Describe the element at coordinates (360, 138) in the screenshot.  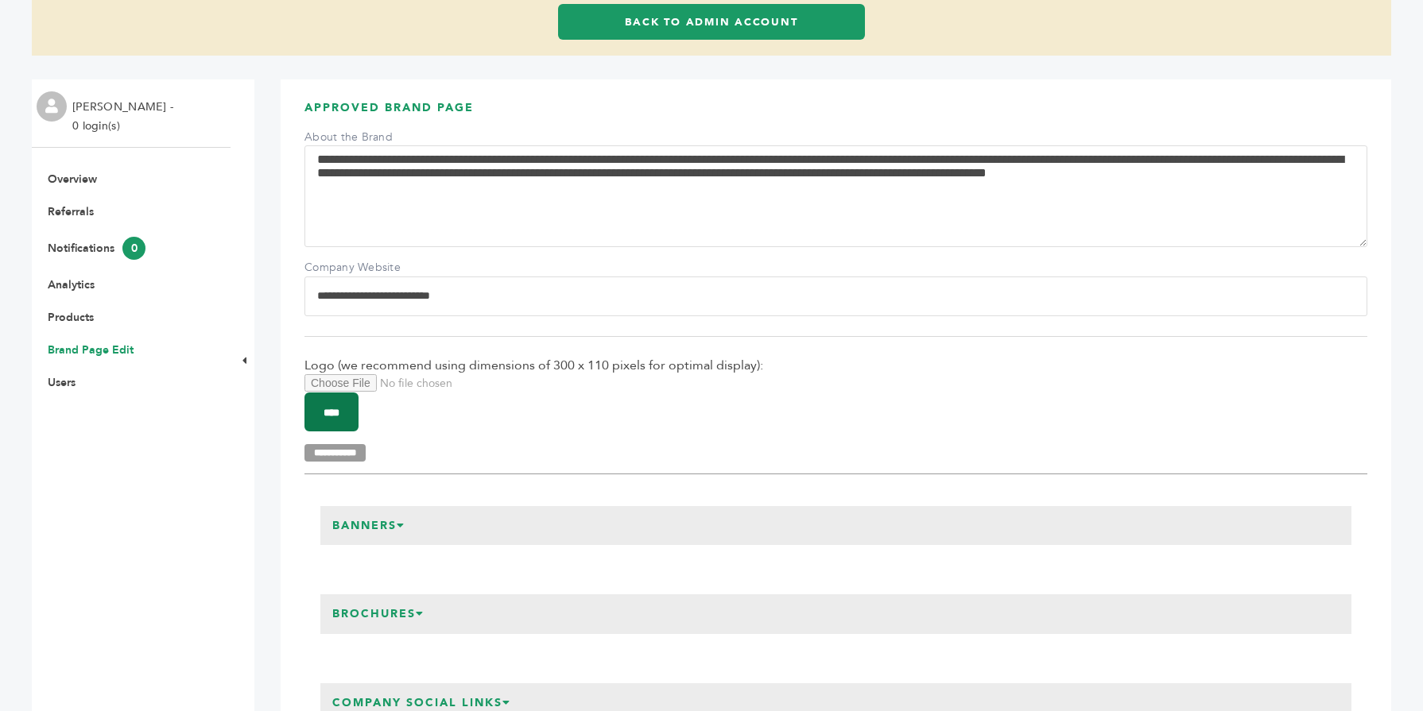
I see `label: About the Brand` at that location.